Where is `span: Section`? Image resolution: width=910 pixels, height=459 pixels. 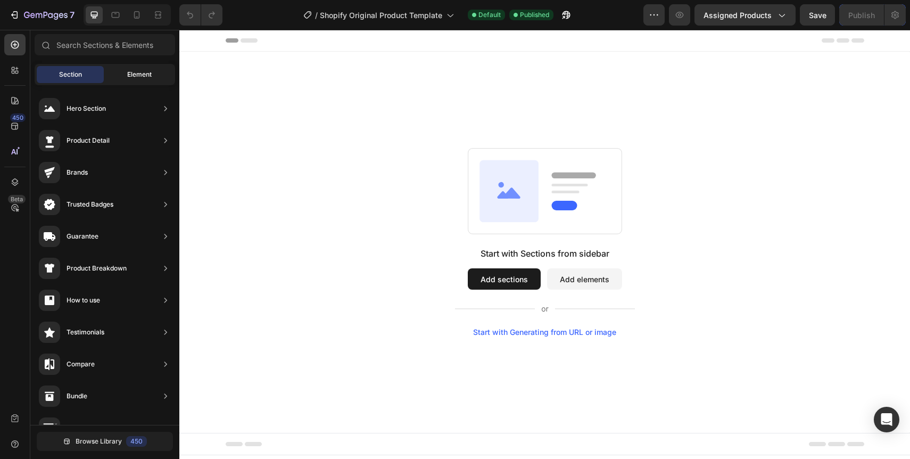 span: Section is located at coordinates (70, 74).